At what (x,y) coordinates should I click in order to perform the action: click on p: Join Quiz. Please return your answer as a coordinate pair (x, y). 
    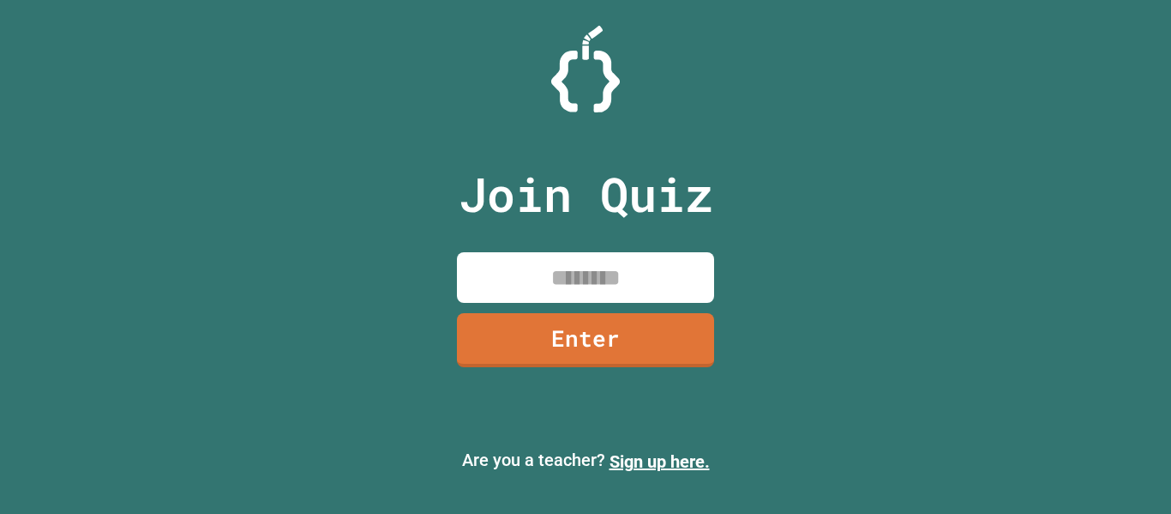
    Looking at the image, I should click on (586, 194).